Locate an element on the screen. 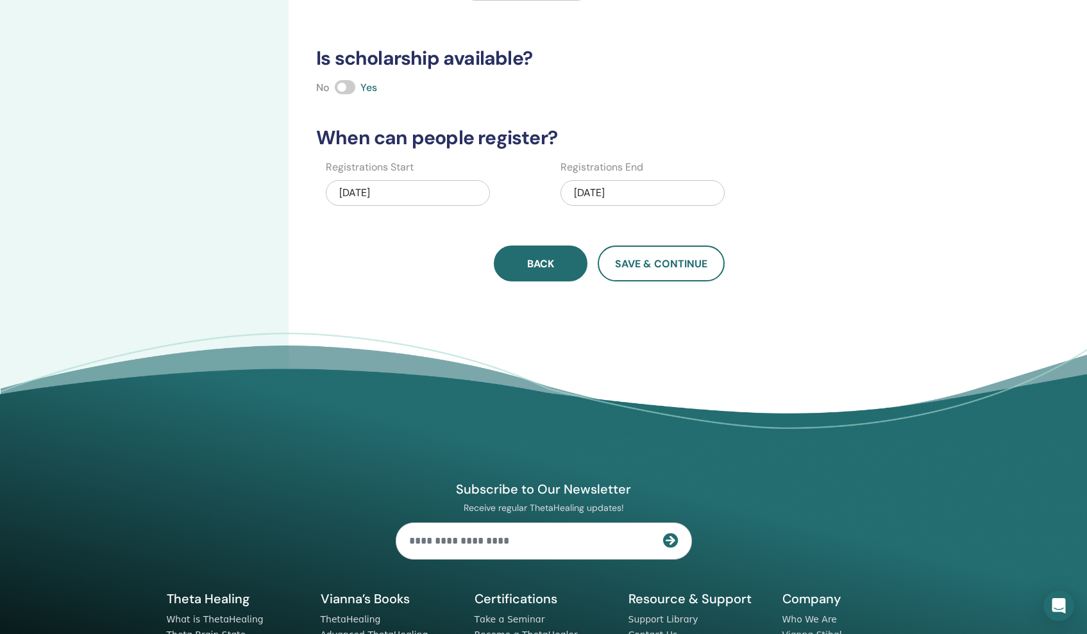  h5: Certifications is located at coordinates (544, 599).